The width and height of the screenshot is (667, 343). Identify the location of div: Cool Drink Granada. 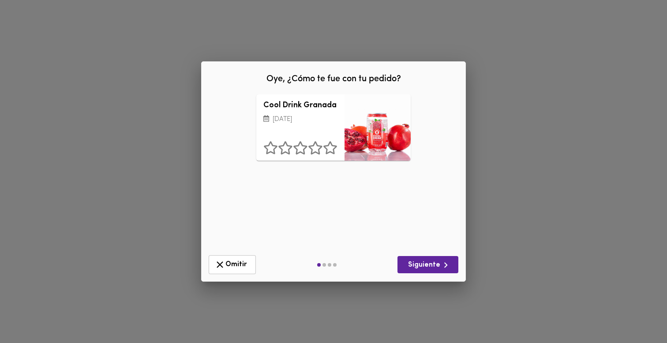
(377, 127).